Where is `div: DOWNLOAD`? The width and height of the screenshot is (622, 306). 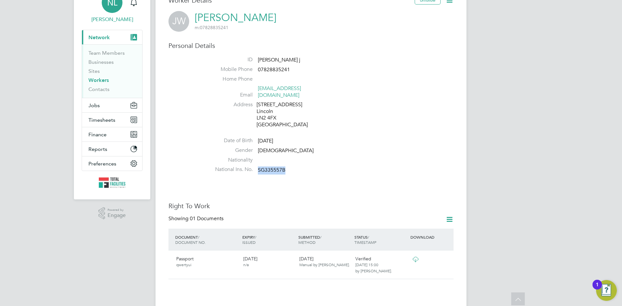
div: DOWNLOAD is located at coordinates (431, 237).